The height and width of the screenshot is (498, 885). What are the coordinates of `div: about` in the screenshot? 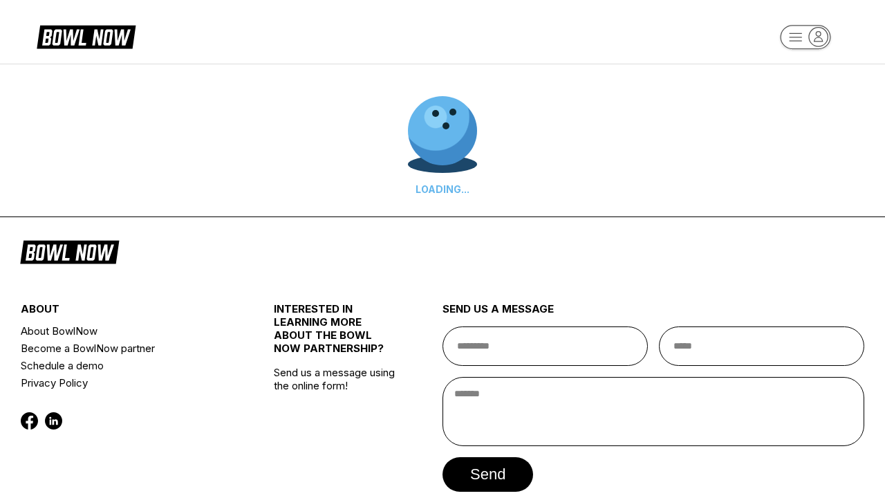 It's located at (126, 312).